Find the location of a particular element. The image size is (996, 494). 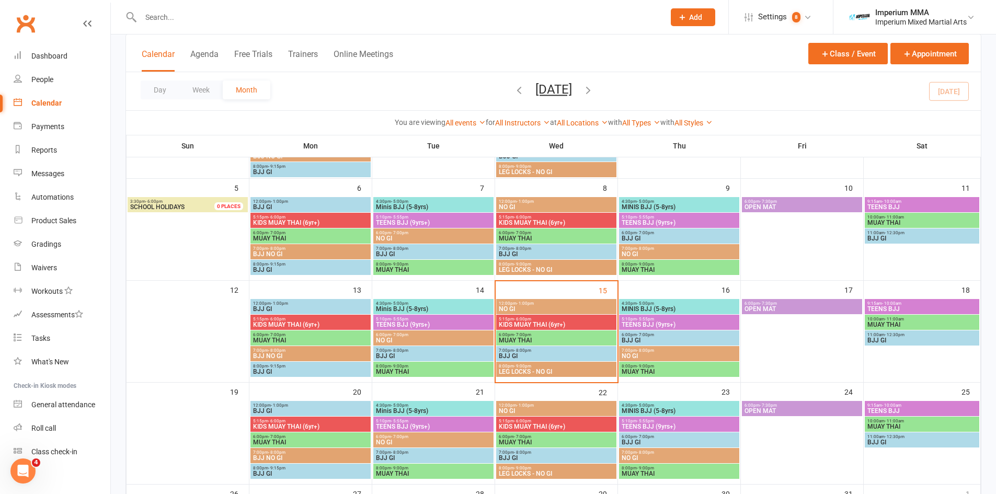

div: Automations is located at coordinates (52, 197).